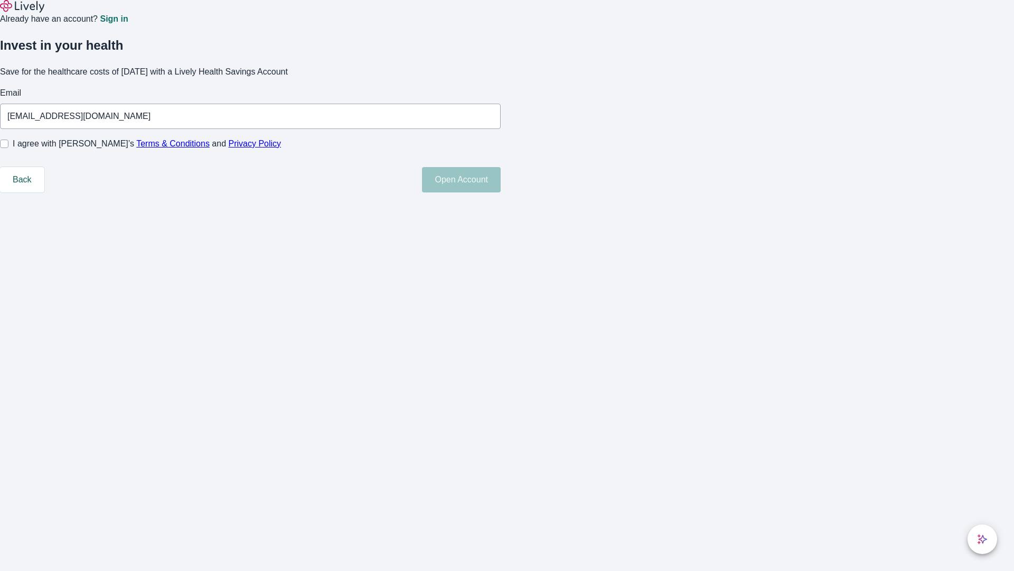 The width and height of the screenshot is (1014, 571). I want to click on a: Sign in, so click(114, 19).